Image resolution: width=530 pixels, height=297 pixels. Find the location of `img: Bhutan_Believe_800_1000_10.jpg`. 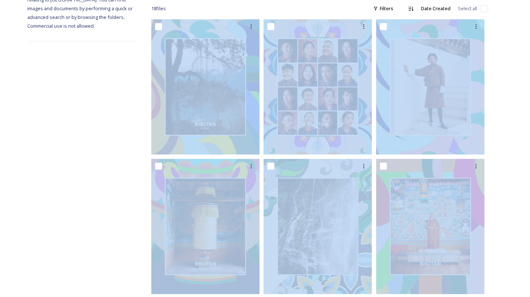

img: Bhutan_Believe_800_1000_10.jpg is located at coordinates (317, 87).